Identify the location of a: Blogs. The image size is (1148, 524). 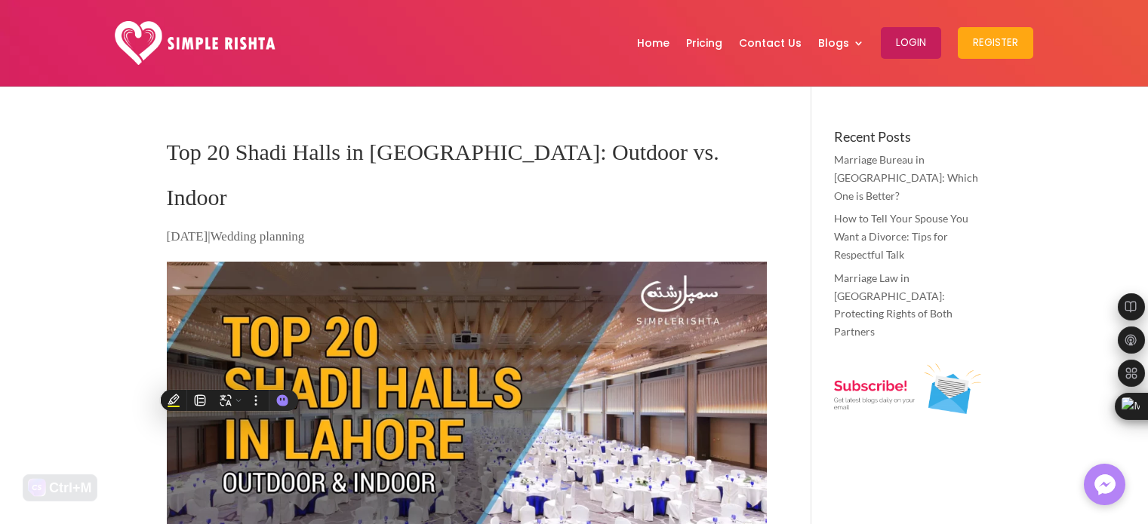
(841, 43).